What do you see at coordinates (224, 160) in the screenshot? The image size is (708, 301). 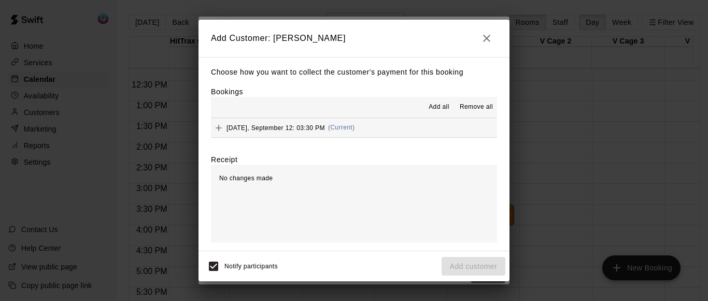 I see `label: Receipt` at bounding box center [224, 160].